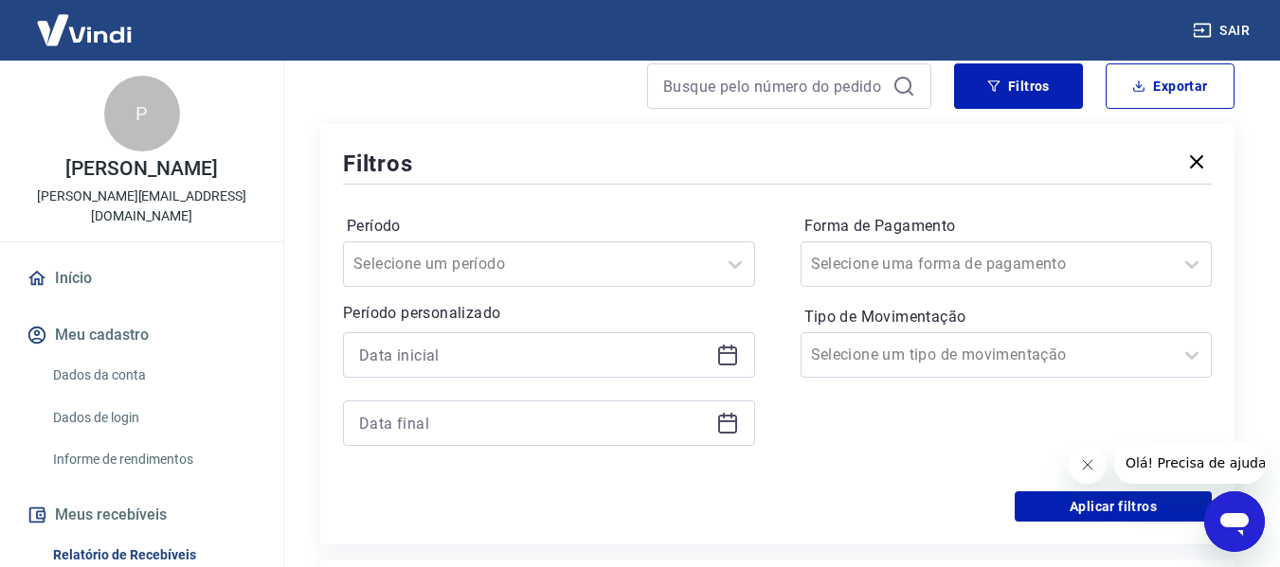  I want to click on a: Dados de login, so click(153, 418).